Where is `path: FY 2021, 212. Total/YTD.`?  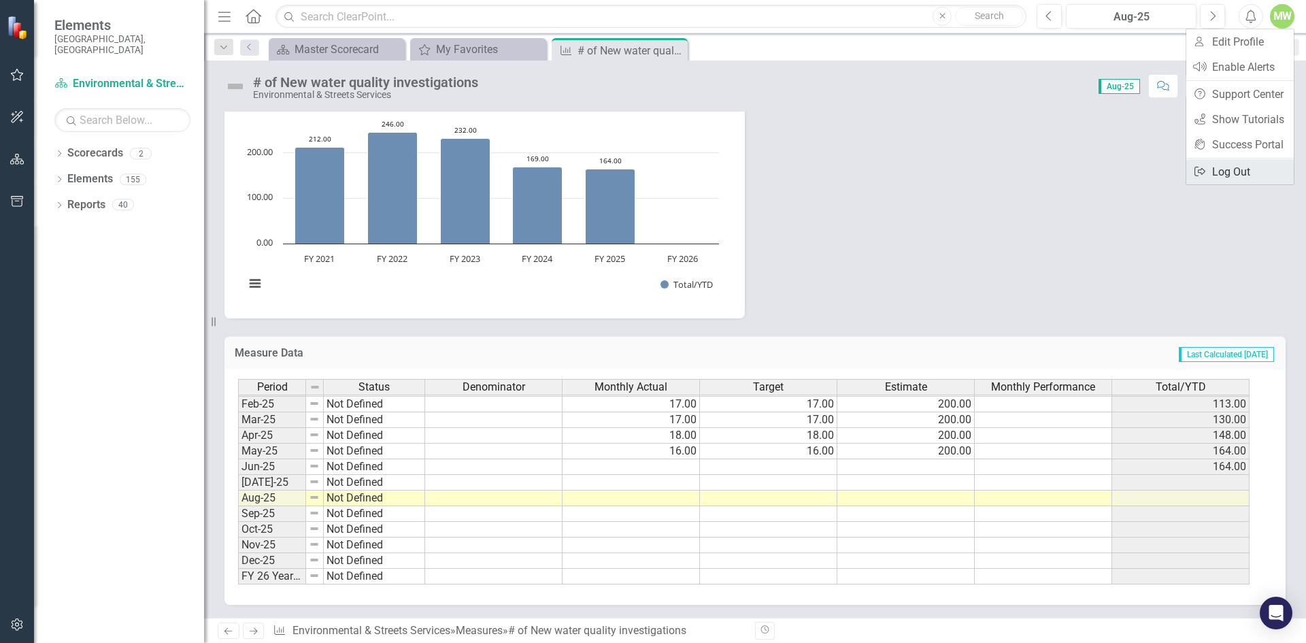
path: FY 2021, 212. Total/YTD. is located at coordinates (320, 196).